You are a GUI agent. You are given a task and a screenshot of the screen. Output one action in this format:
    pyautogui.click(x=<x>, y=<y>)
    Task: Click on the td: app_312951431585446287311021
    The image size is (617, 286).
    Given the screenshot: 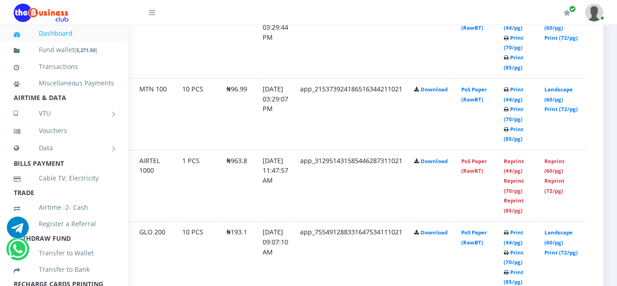 What is the action you would take?
    pyautogui.click(x=351, y=185)
    